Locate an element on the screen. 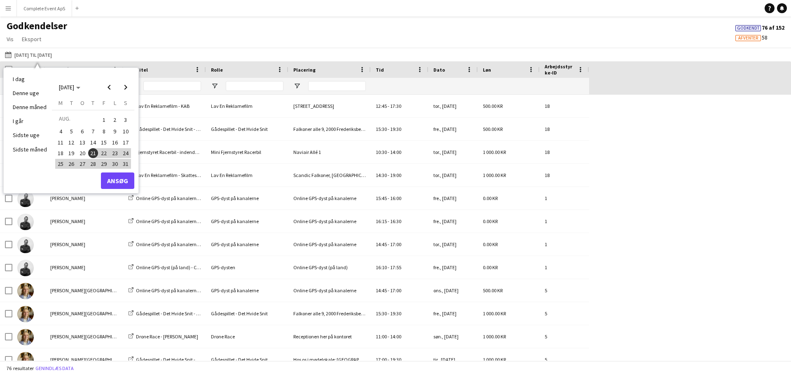  button: 14-08-2025 is located at coordinates (93, 143).